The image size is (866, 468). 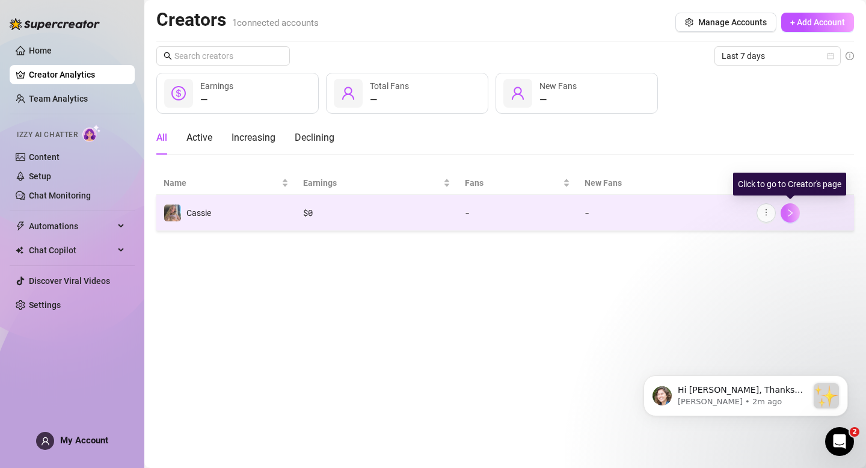 I want to click on span: dollar-circle, so click(x=179, y=93).